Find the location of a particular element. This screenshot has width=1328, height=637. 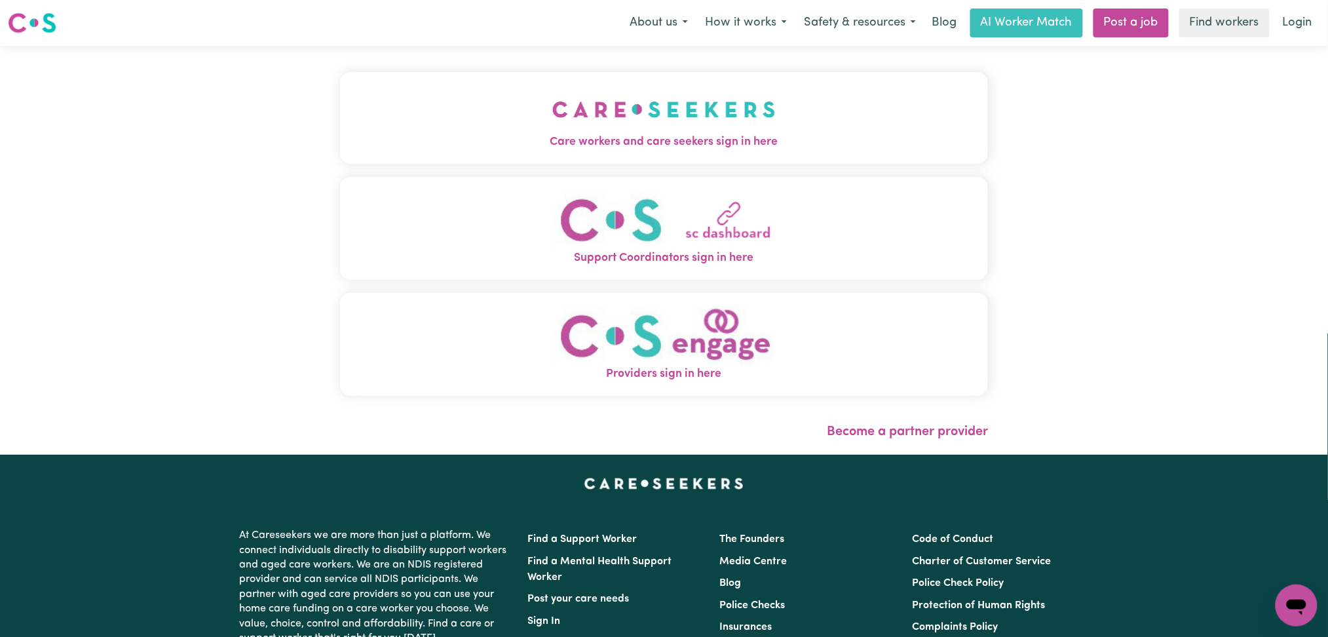

a: Charter of Customer Service is located at coordinates (981, 561).